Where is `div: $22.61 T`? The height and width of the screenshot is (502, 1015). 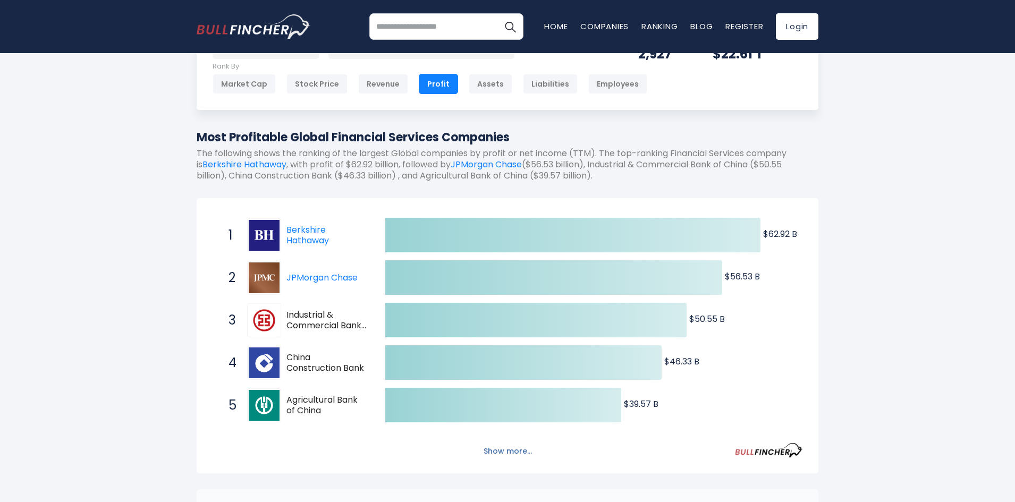 div: $22.61 T is located at coordinates (757, 54).